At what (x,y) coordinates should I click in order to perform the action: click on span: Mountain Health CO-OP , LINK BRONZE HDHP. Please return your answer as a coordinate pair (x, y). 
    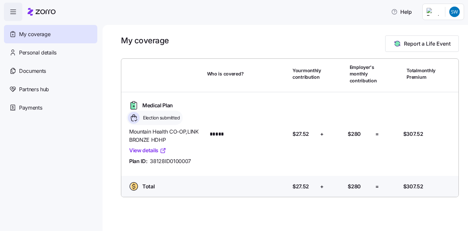
    Looking at the image, I should click on (165, 136).